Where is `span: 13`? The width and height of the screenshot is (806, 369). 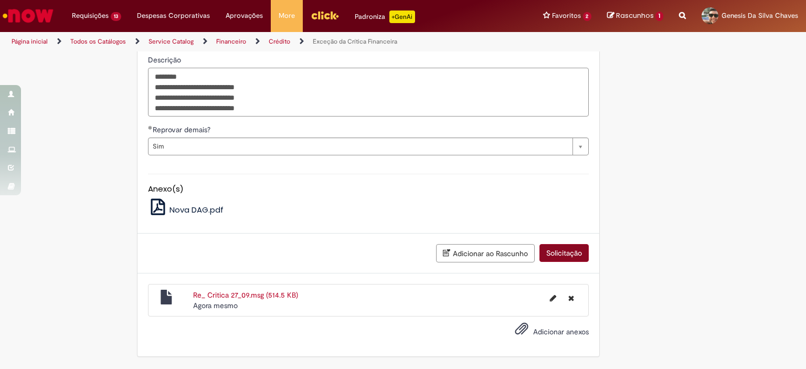 span: 13 is located at coordinates (116, 16).